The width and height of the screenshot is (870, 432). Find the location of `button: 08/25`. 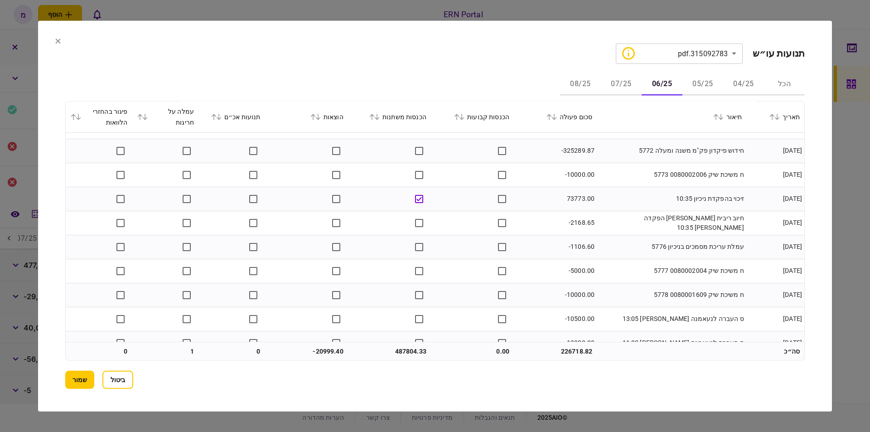

button: 08/25 is located at coordinates (581, 84).